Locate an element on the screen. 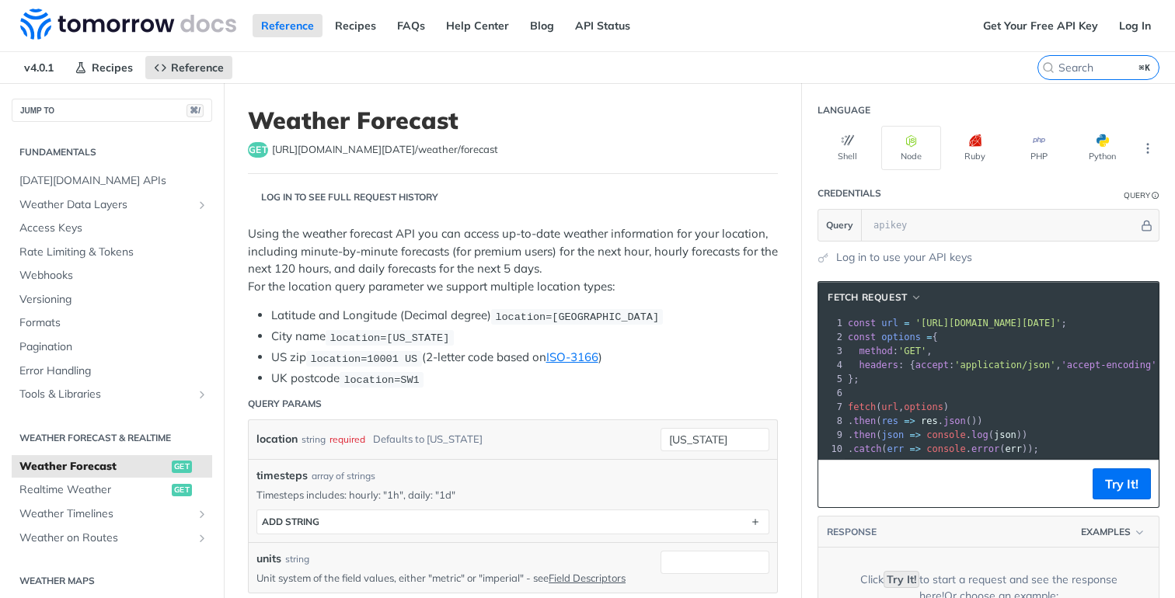 Image resolution: width=1175 pixels, height=598 pixels. svg: Search is located at coordinates (1048, 68).